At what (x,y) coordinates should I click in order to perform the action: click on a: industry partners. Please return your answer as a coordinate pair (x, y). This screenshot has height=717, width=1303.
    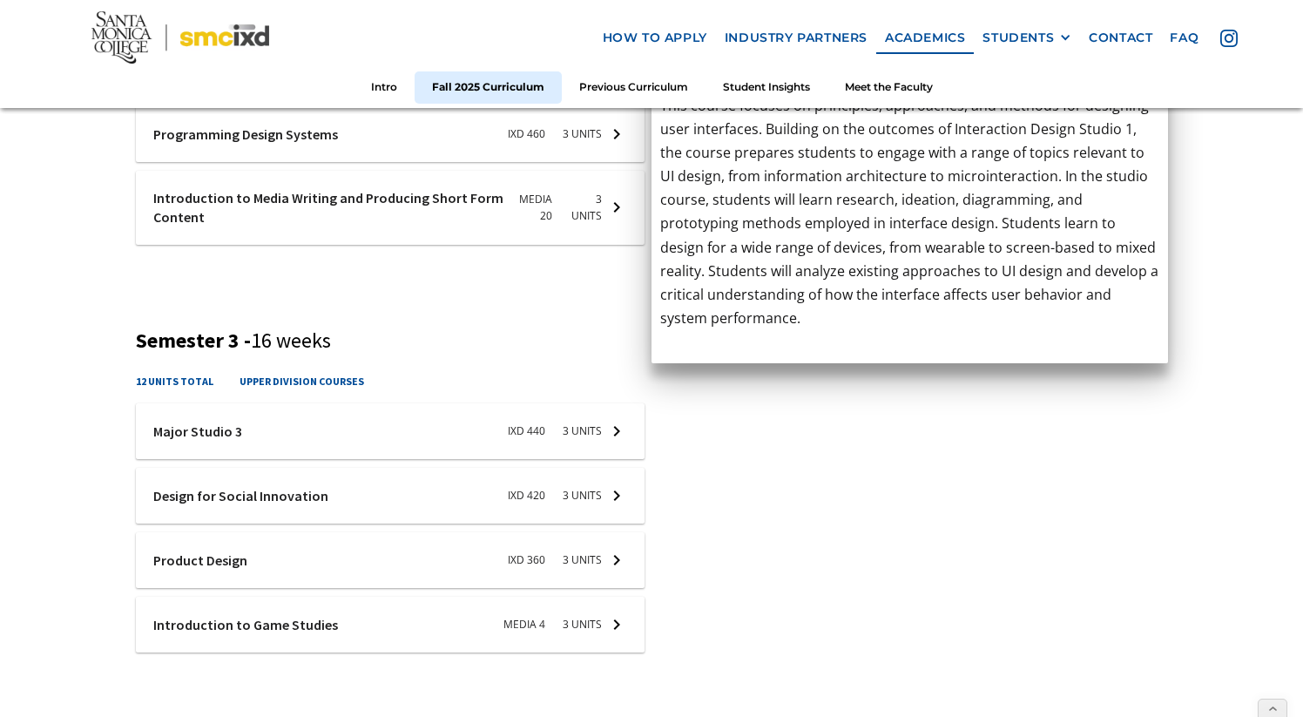
    Looking at the image, I should click on (796, 37).